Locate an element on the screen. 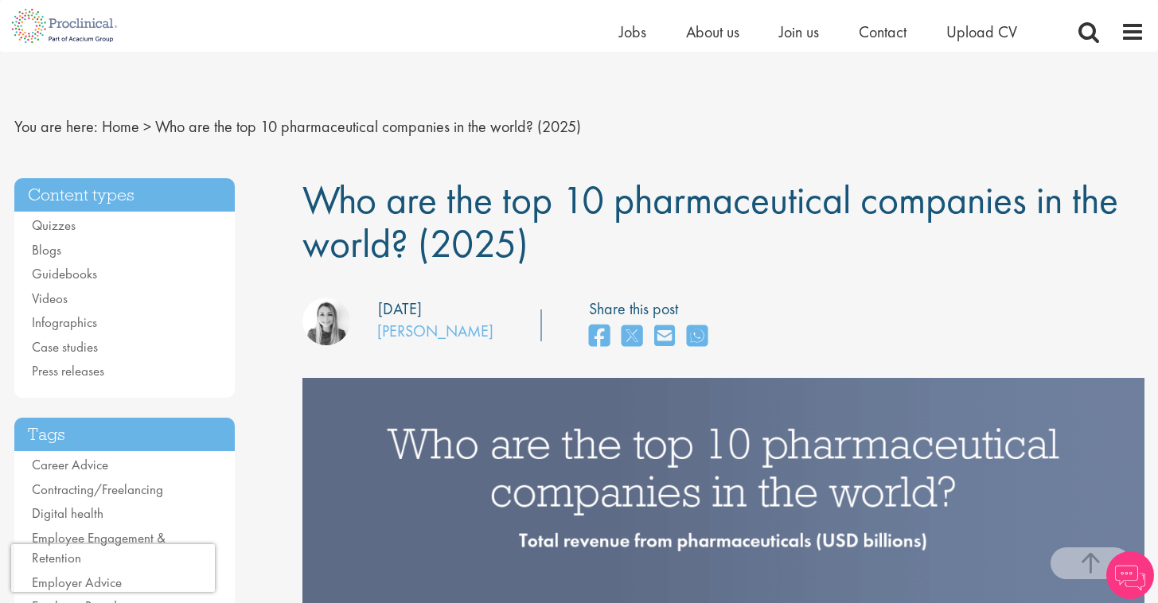  a: Contracting/Freelancing is located at coordinates (97, 490).